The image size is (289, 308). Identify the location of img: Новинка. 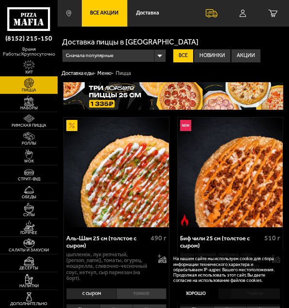
(185, 125).